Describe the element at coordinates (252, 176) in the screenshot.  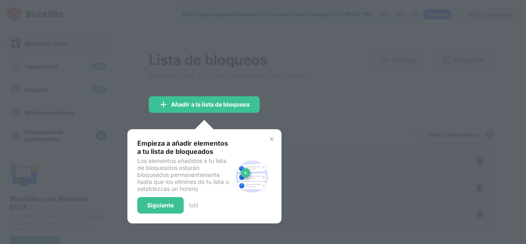
I see `img: block-site.svg` at that location.